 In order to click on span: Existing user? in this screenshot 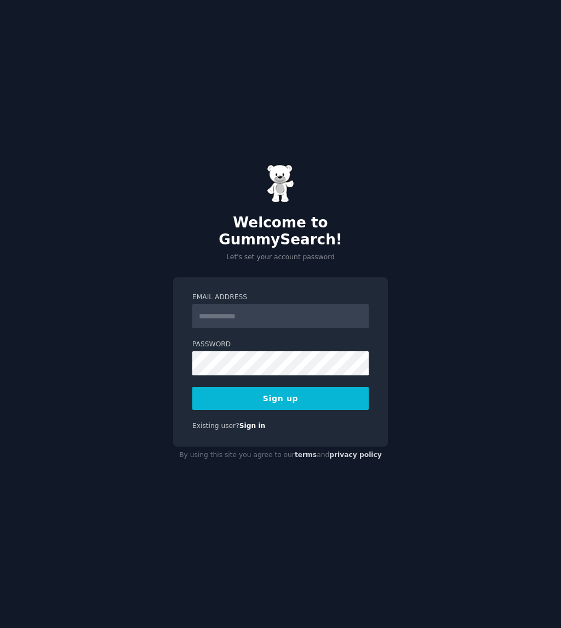, I will do `click(216, 426)`.